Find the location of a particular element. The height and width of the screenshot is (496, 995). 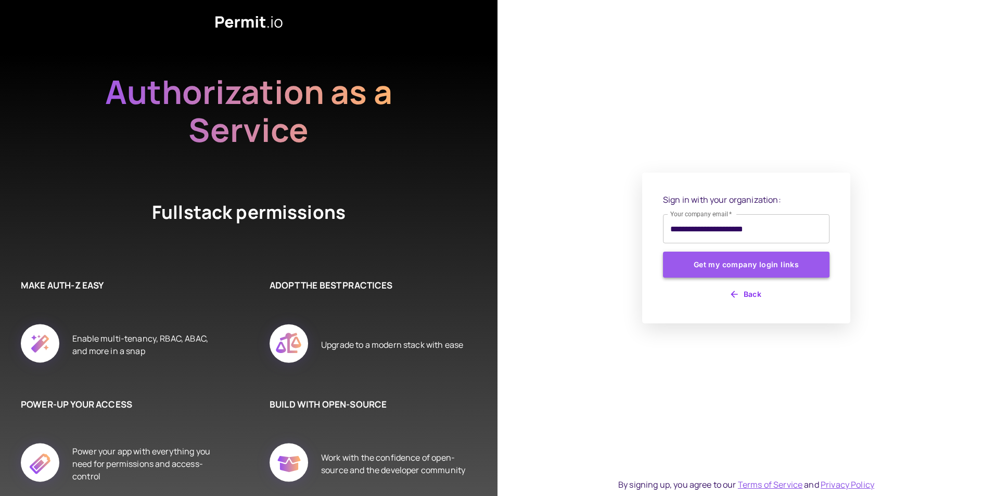

h2: Authorization as a Service is located at coordinates (249, 111).